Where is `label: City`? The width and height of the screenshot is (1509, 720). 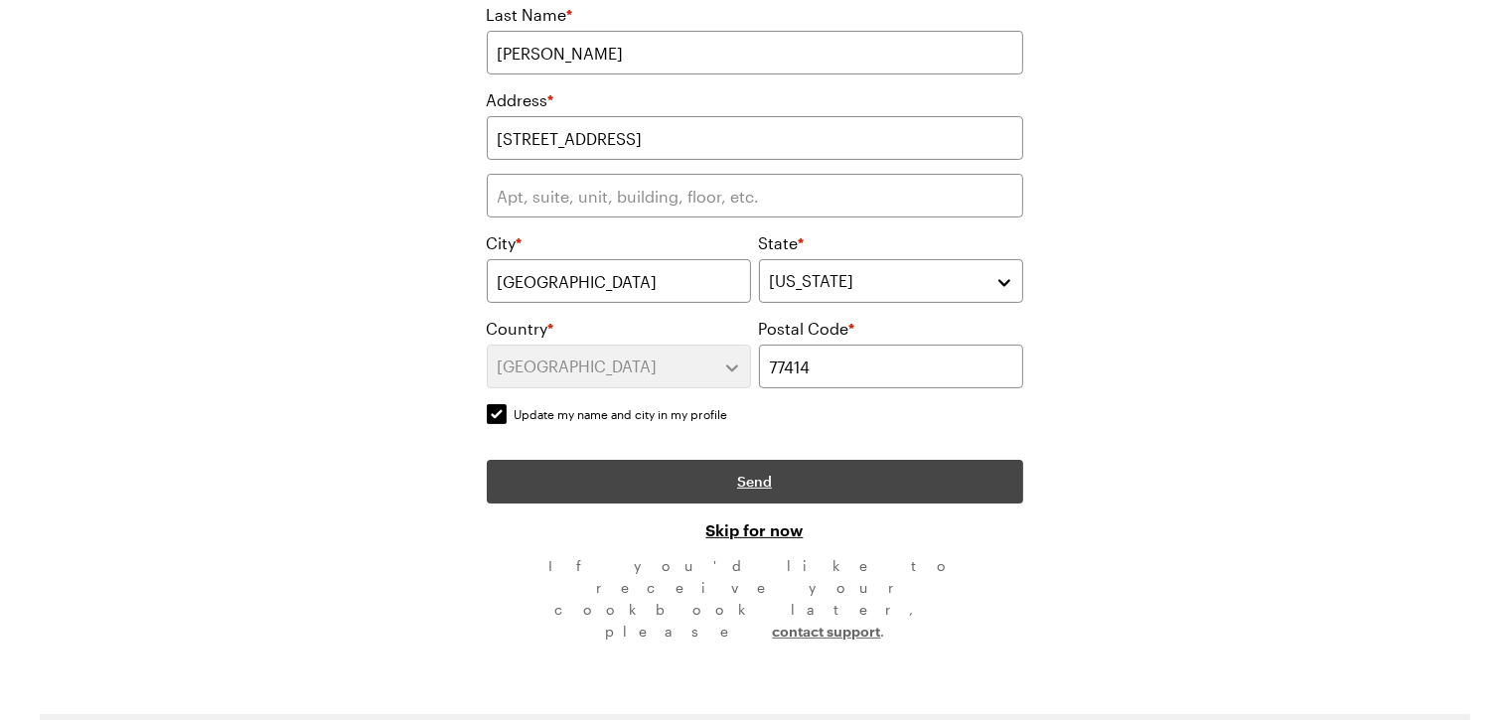
label: City is located at coordinates (505, 243).